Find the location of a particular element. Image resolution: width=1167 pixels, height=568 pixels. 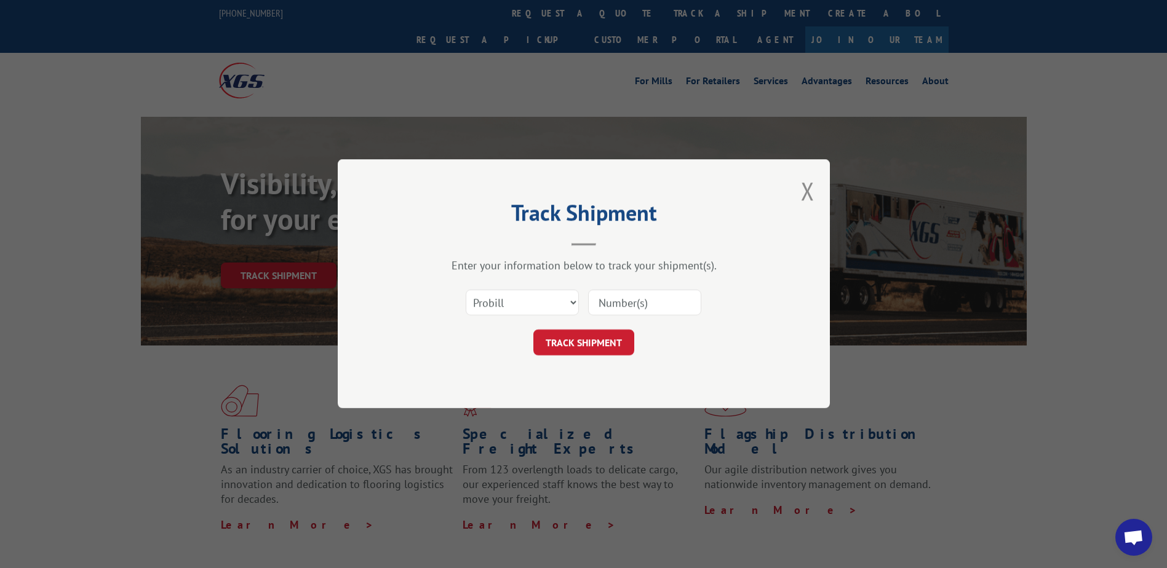

button: Close modal is located at coordinates (808, 191).